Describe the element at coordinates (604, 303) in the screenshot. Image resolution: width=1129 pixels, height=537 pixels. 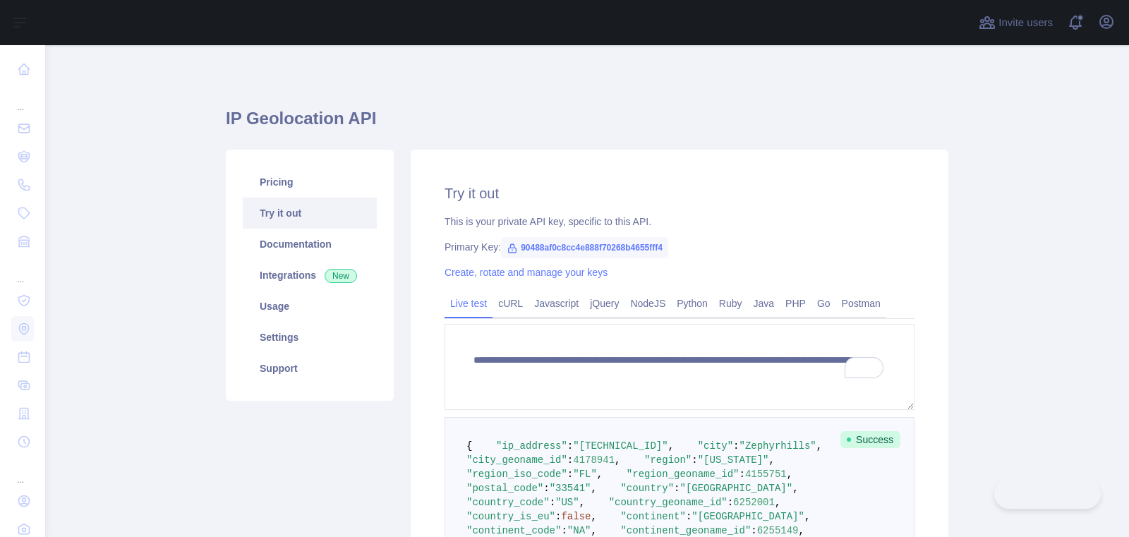
I see `a: jQuery` at that location.